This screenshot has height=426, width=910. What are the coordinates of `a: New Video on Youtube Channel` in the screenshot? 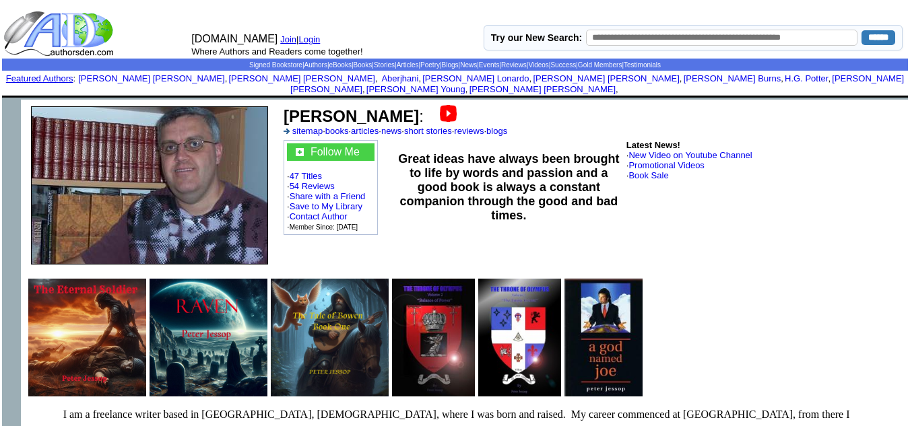 It's located at (689, 155).